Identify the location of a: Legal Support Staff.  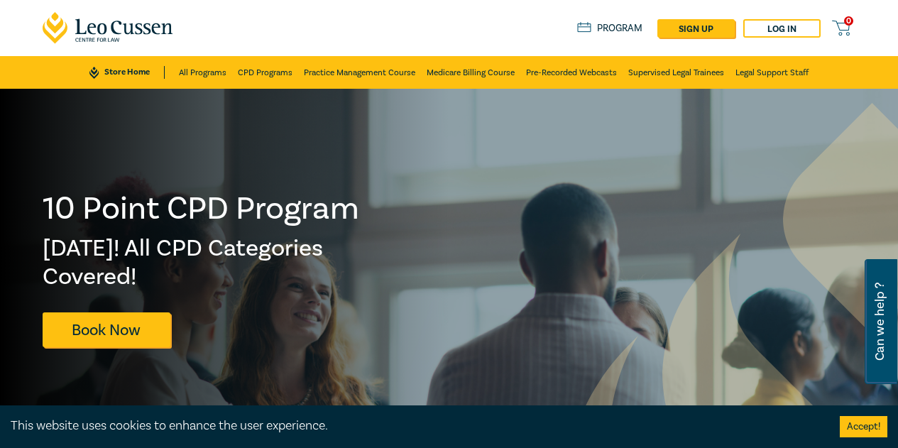
(772, 72).